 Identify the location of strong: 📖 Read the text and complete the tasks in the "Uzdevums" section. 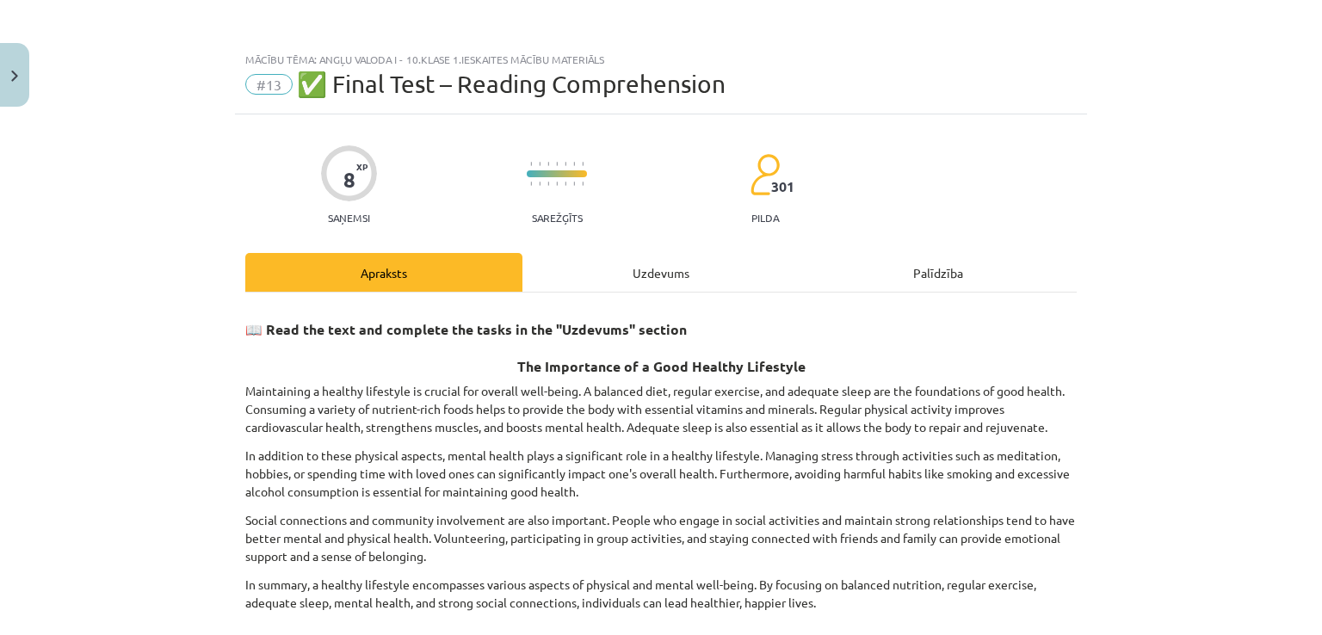
(466, 329).